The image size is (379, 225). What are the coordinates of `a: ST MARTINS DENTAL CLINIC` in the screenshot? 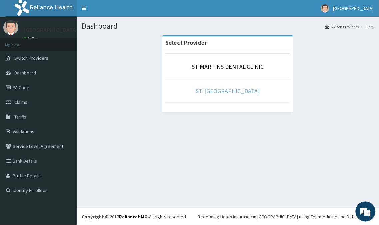 It's located at (228, 66).